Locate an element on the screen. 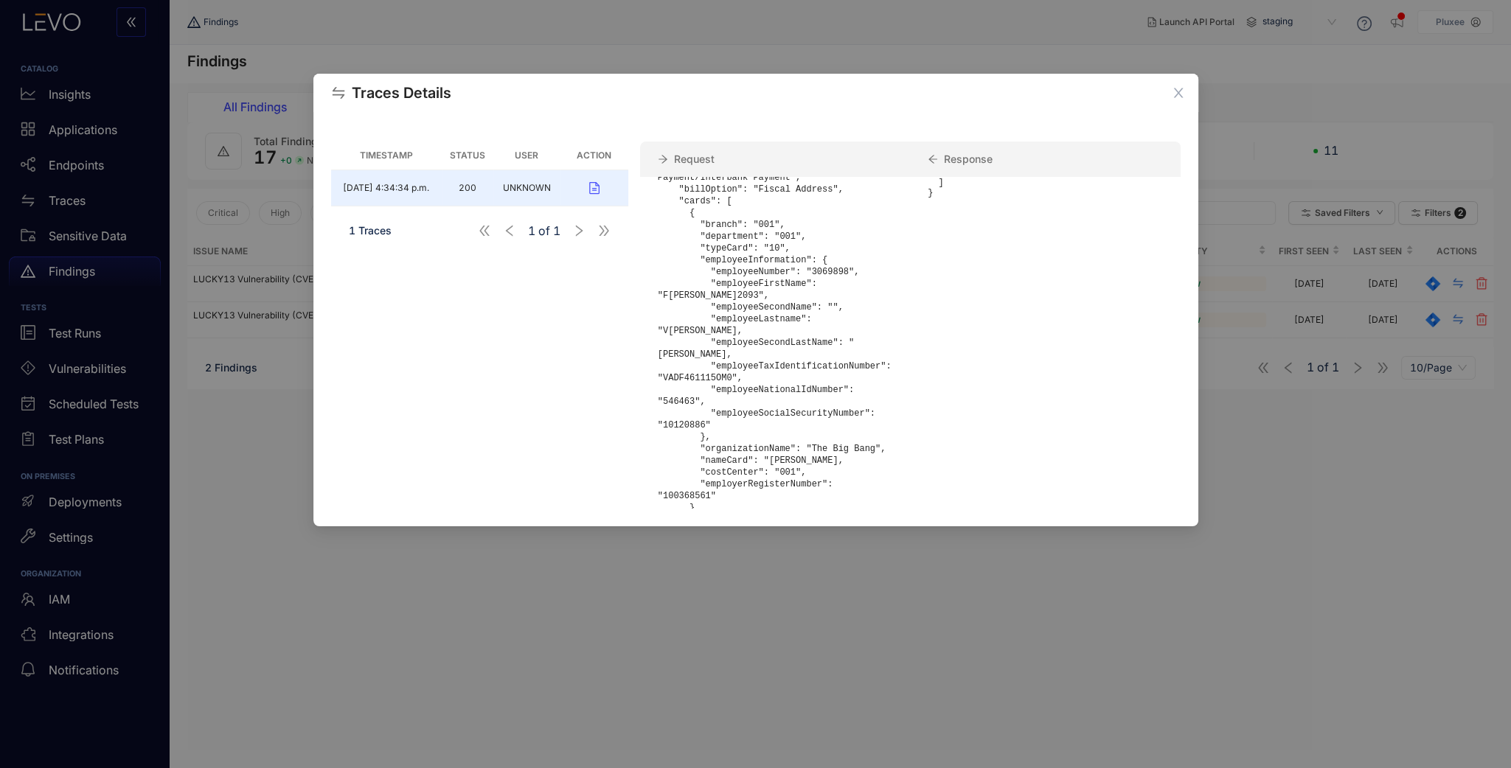 The height and width of the screenshot is (768, 1511). th: Action is located at coordinates (594, 156).